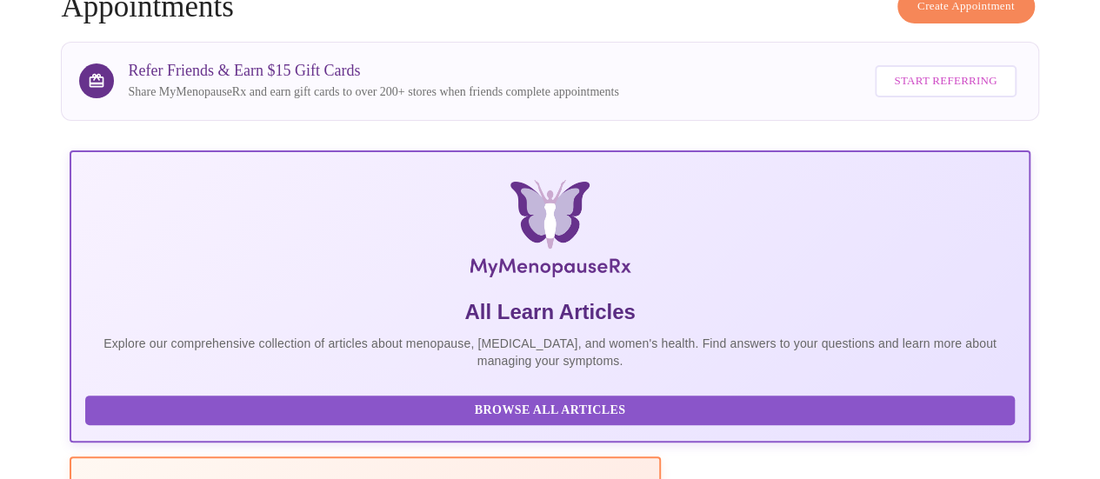  What do you see at coordinates (549, 232) in the screenshot?
I see `img: MyMenopauseRx Logo` at bounding box center [549, 232].